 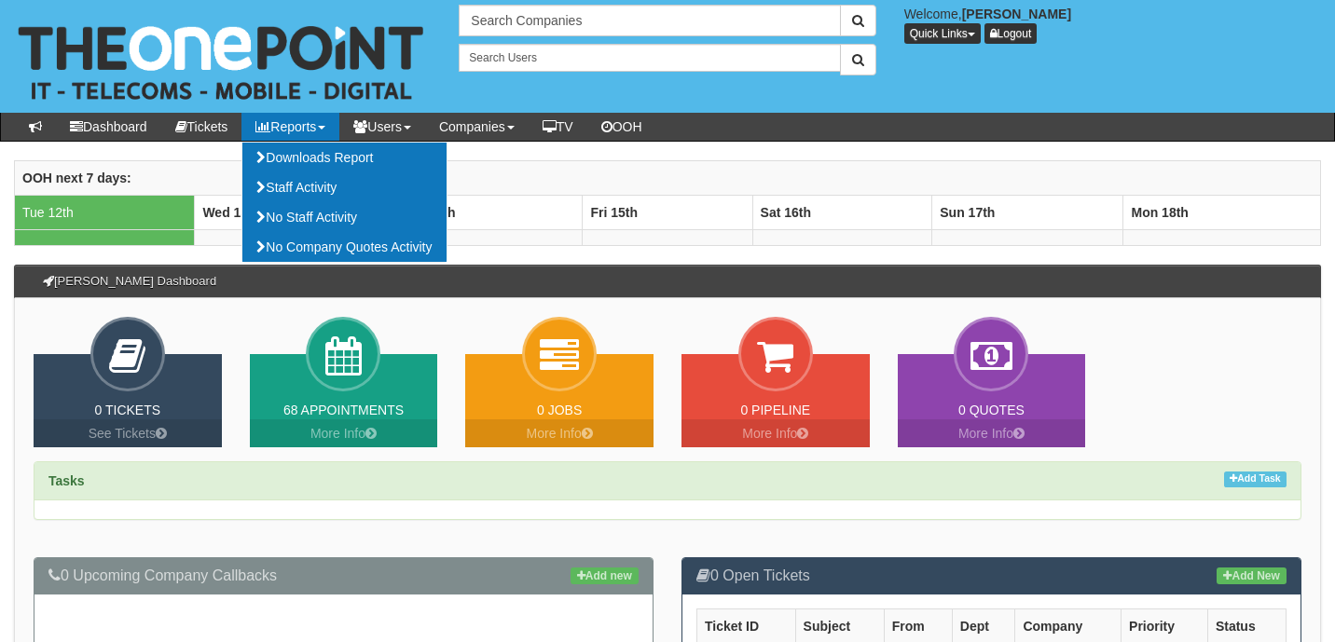 What do you see at coordinates (344, 187) in the screenshot?
I see `a: Staff Activity` at bounding box center [344, 187].